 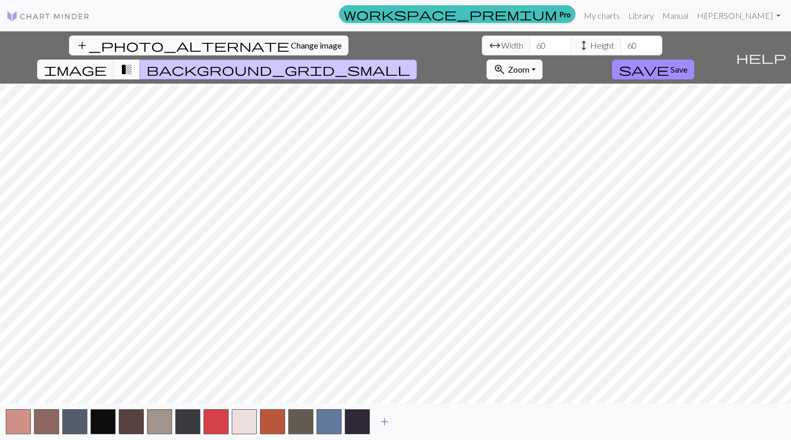 I want to click on button: Save, so click(x=653, y=70).